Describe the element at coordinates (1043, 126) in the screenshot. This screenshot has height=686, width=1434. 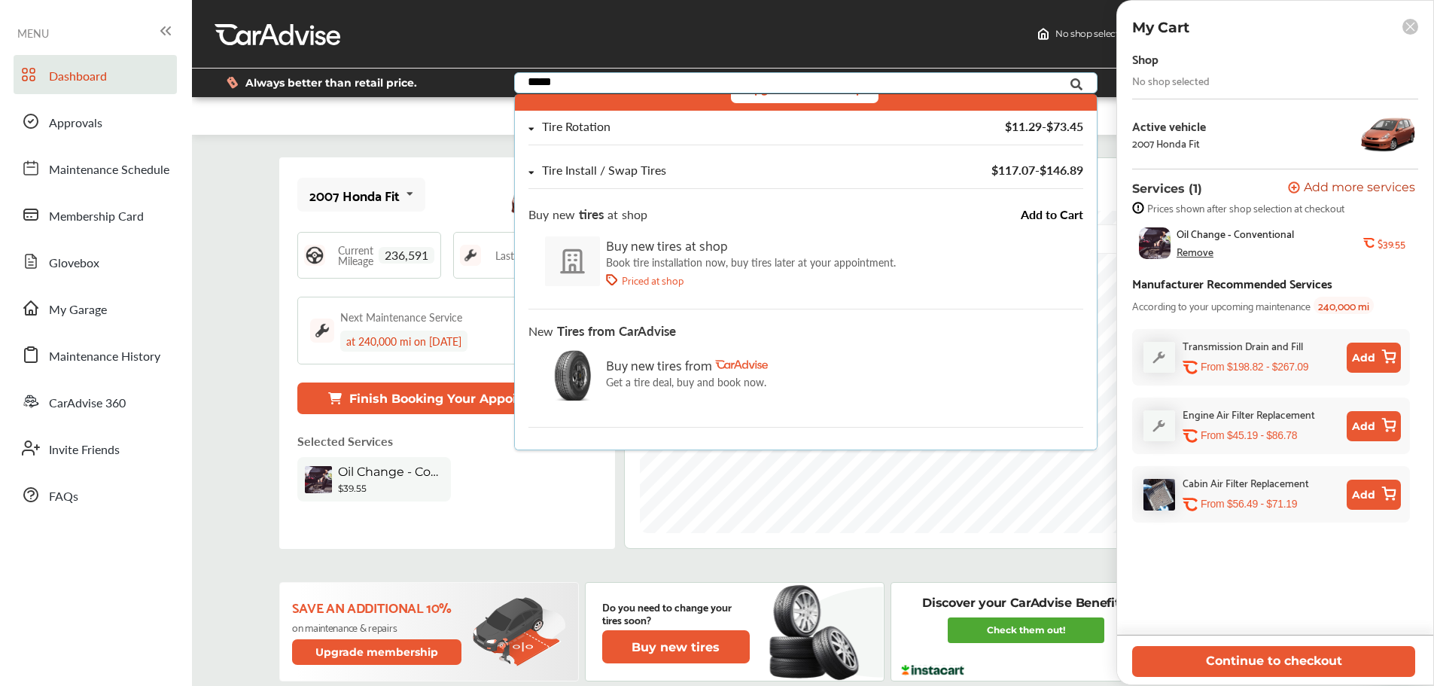
I see `span: $11.29 - $73.45` at that location.